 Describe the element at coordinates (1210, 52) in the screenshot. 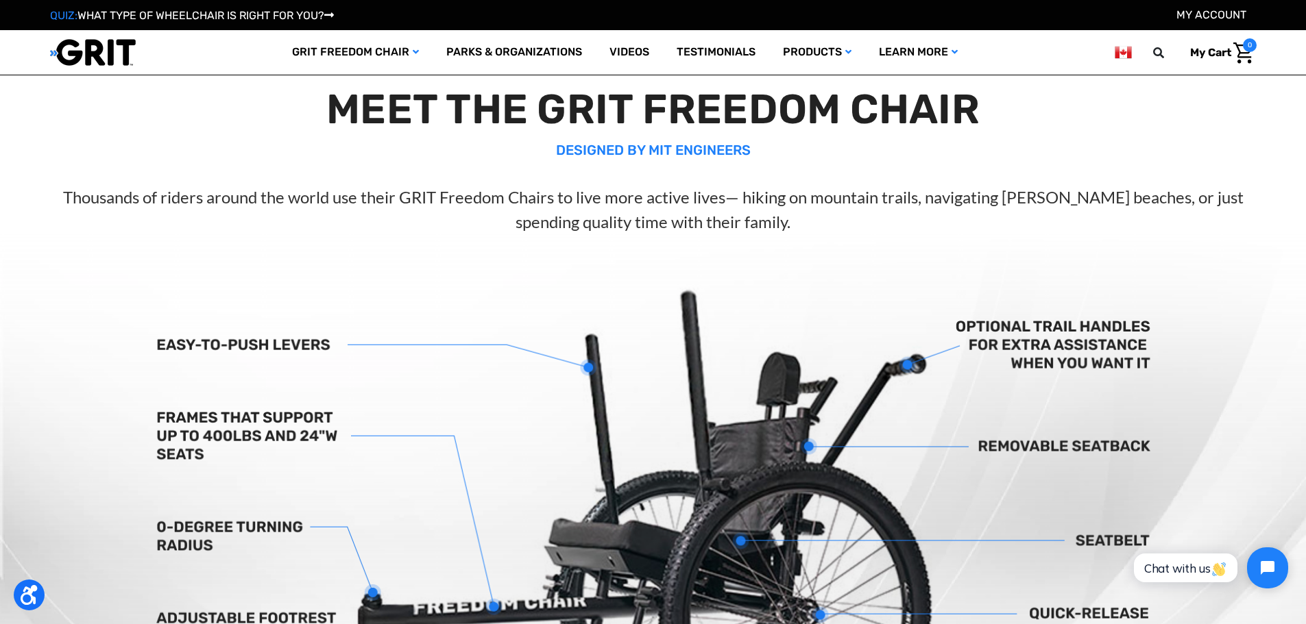

I see `span: My Cart` at that location.